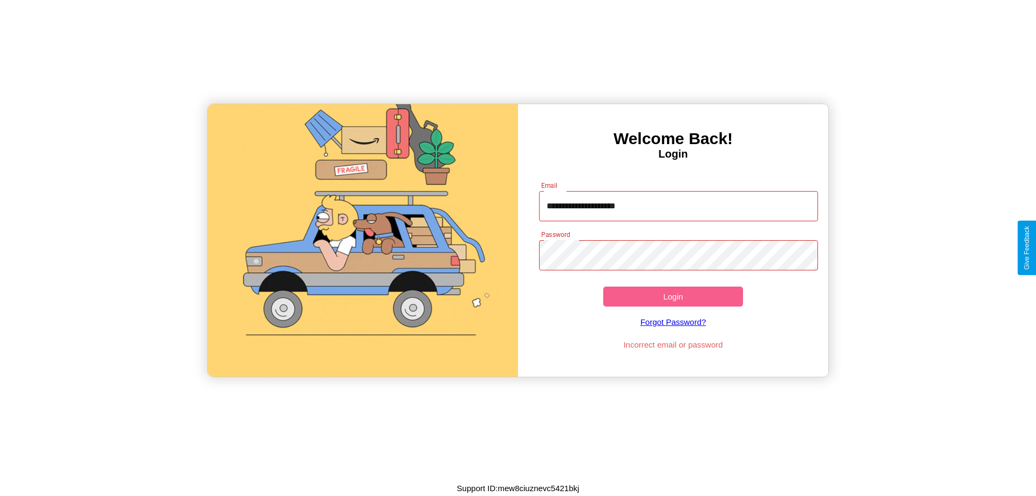 Image resolution: width=1036 pixels, height=496 pixels. Describe the element at coordinates (673, 321) in the screenshot. I see `a: Forgot Password?` at that location.